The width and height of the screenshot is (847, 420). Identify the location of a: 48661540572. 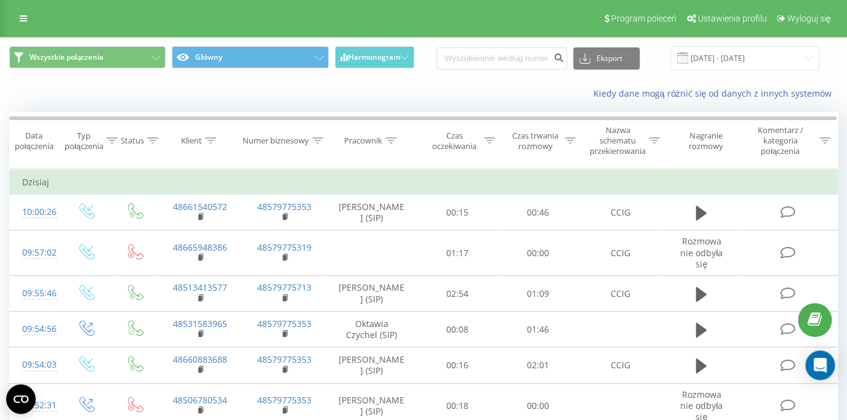
(200, 206).